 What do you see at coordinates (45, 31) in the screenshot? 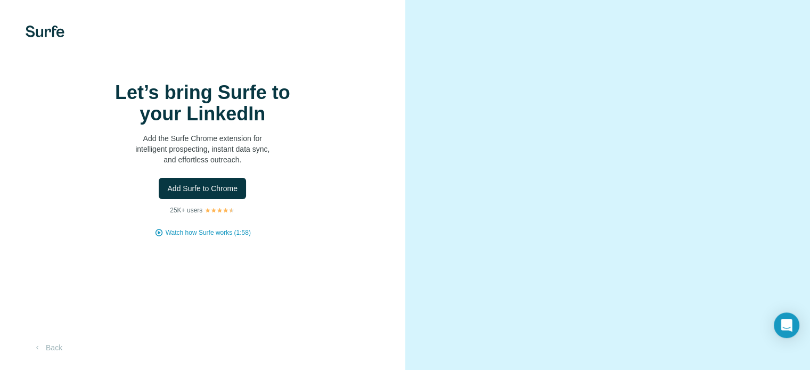
I see `img: Surfe's logo` at bounding box center [45, 31].